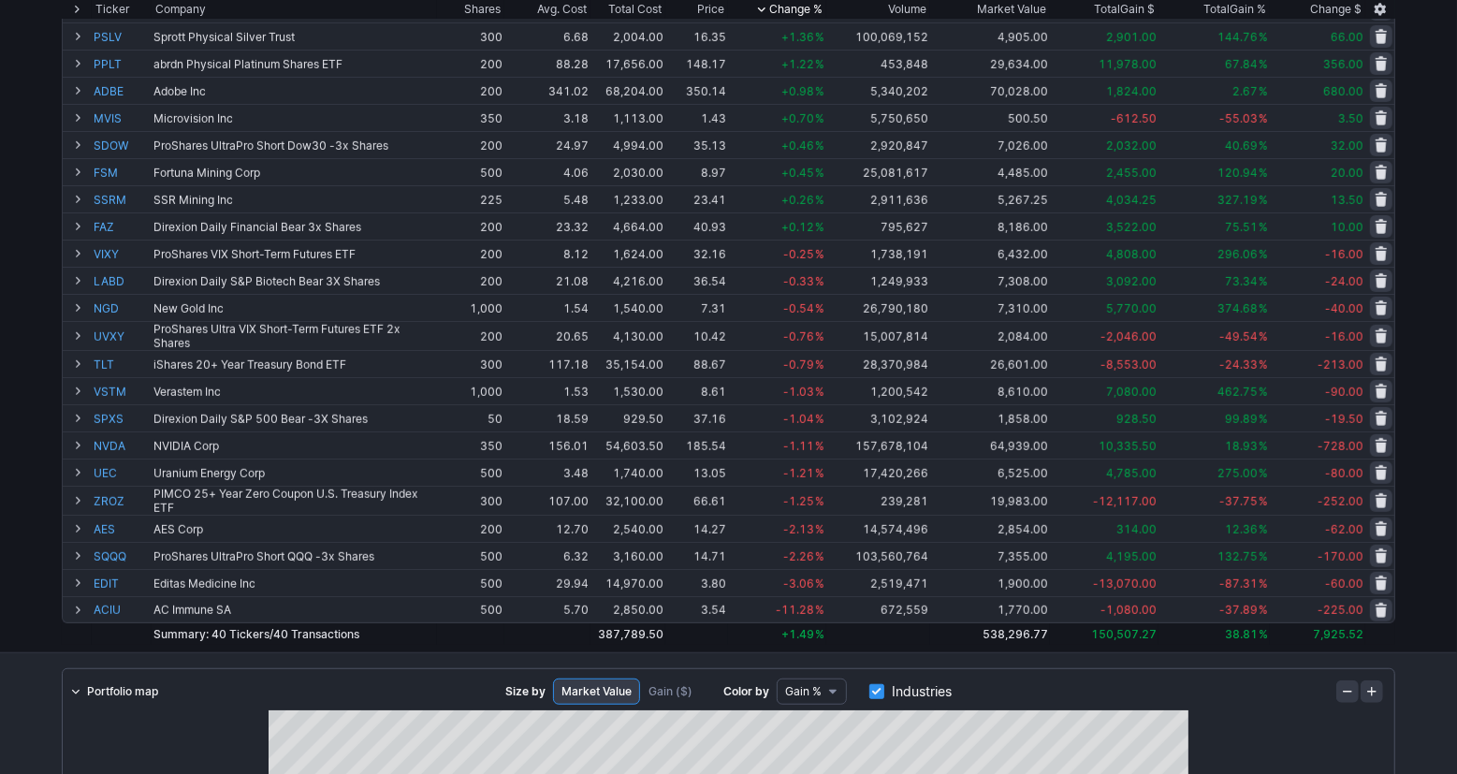 Image resolution: width=1457 pixels, height=774 pixels. Describe the element at coordinates (547, 472) in the screenshot. I see `td: 3.48` at that location.